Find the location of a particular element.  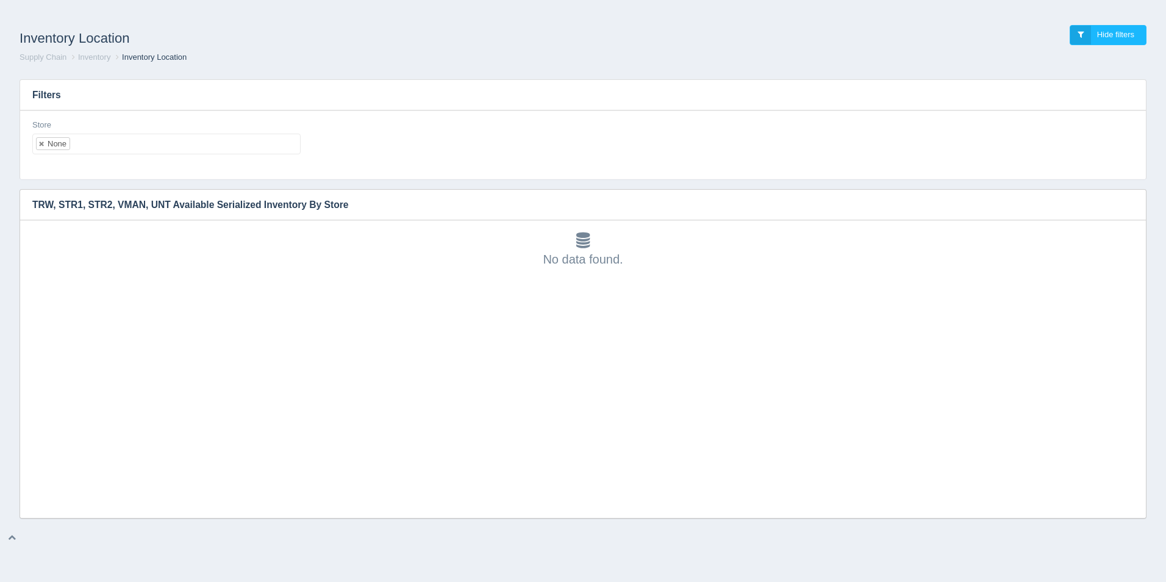

h1: Inventory Location is located at coordinates (301, 38).